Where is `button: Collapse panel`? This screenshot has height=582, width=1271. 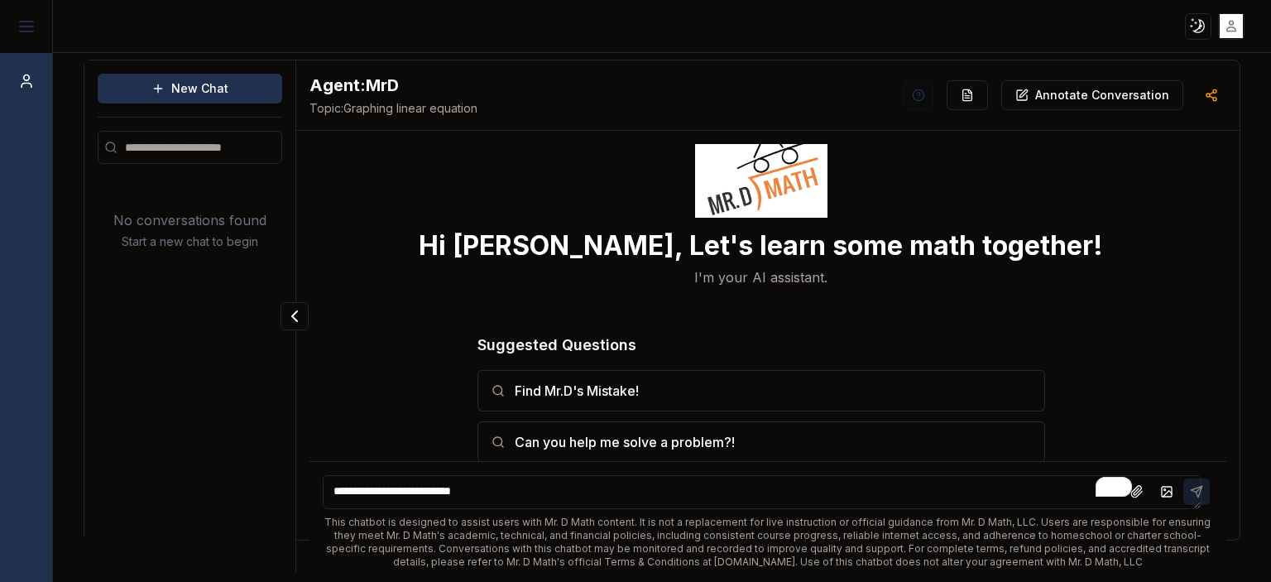
button: Collapse panel is located at coordinates (295, 316).